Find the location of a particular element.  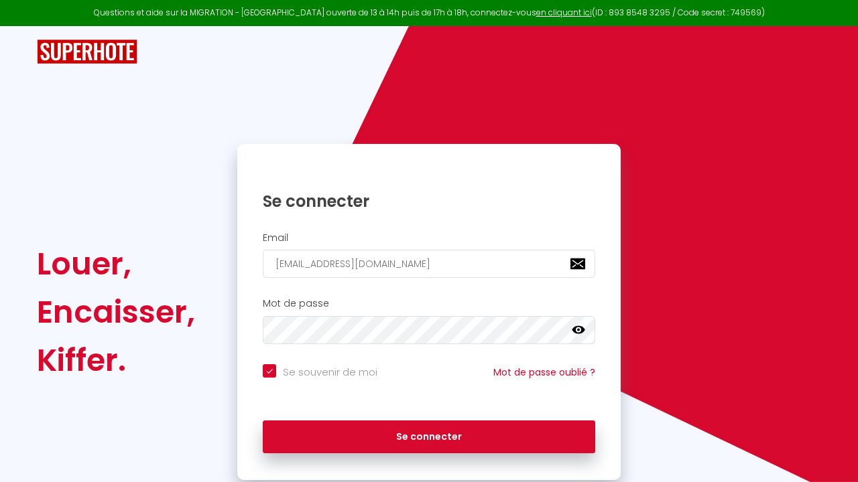

input: Ton Email is located at coordinates (429, 264).